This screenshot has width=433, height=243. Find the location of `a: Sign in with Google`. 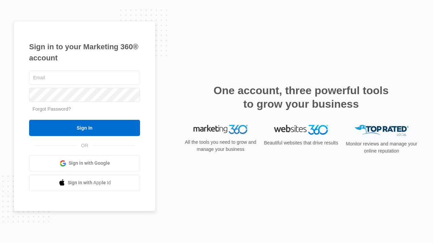

a: Sign in with Google is located at coordinates (84, 164).